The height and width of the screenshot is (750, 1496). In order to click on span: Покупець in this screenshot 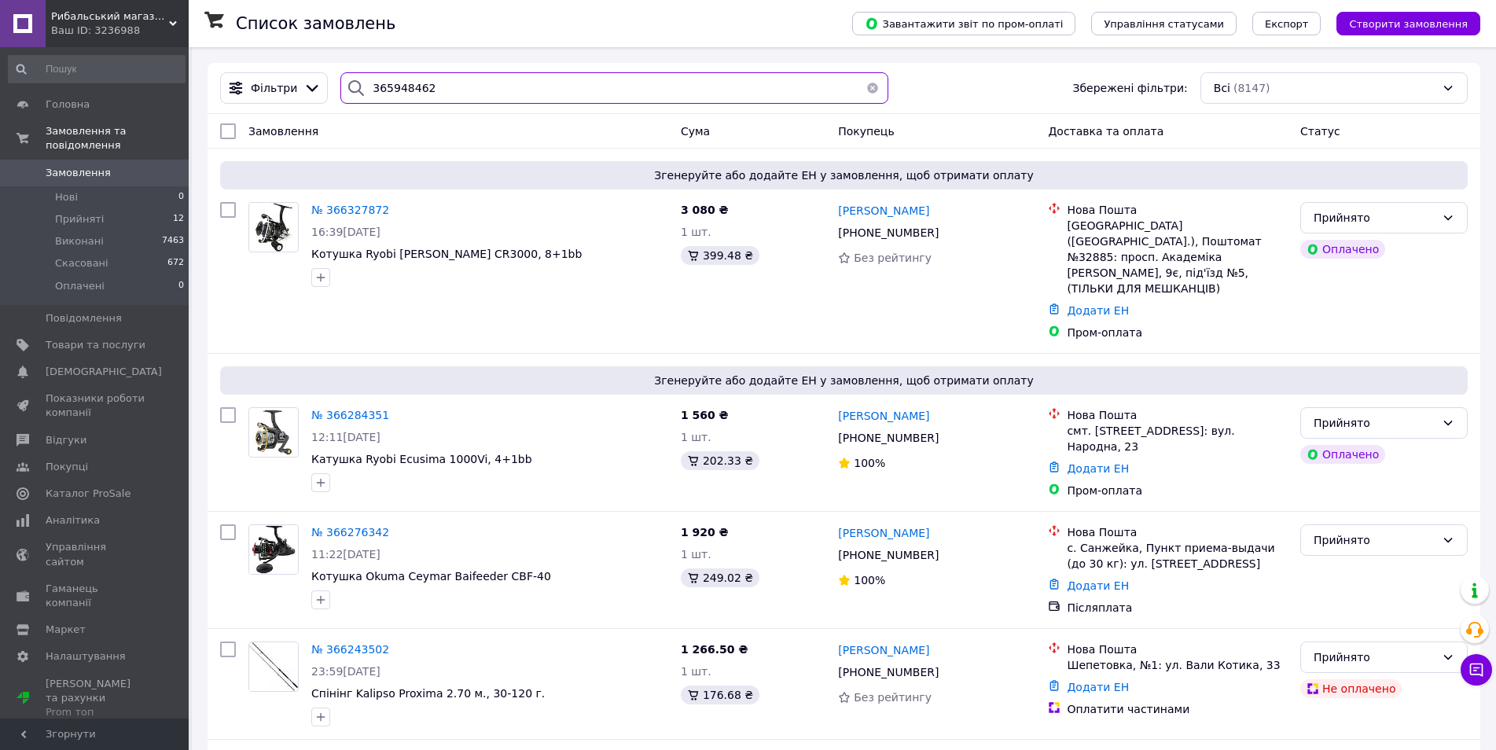, I will do `click(865, 131)`.